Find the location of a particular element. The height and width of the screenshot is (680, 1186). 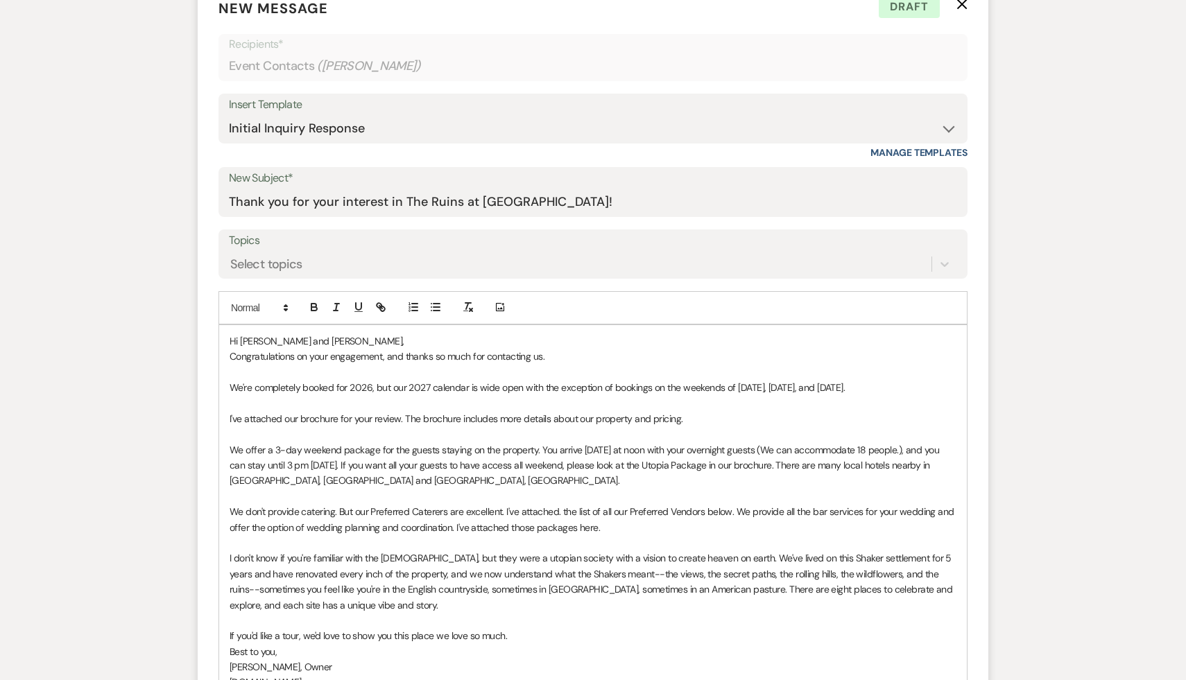

label: Topics is located at coordinates (593, 241).